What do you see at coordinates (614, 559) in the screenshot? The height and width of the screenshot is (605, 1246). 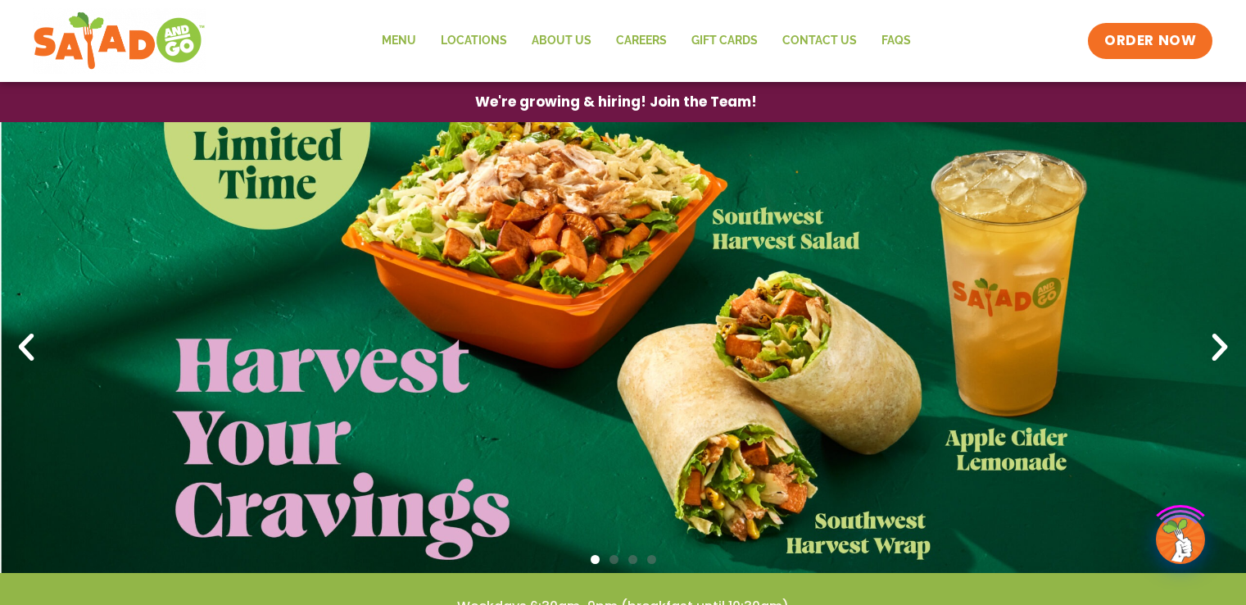 I see `span: Go to slide 2` at bounding box center [614, 559].